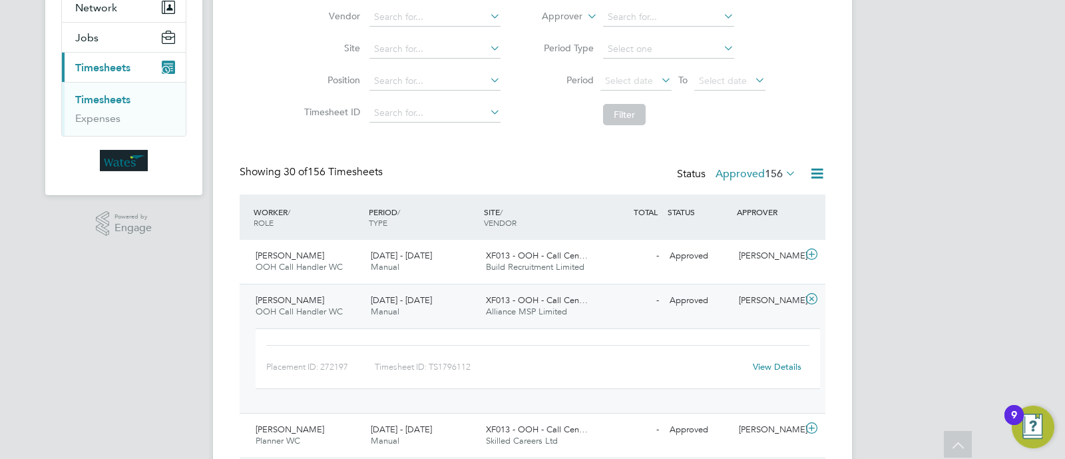 This screenshot has height=459, width=1065. Describe the element at coordinates (423, 217) in the screenshot. I see `div: PERIOD` at that location.